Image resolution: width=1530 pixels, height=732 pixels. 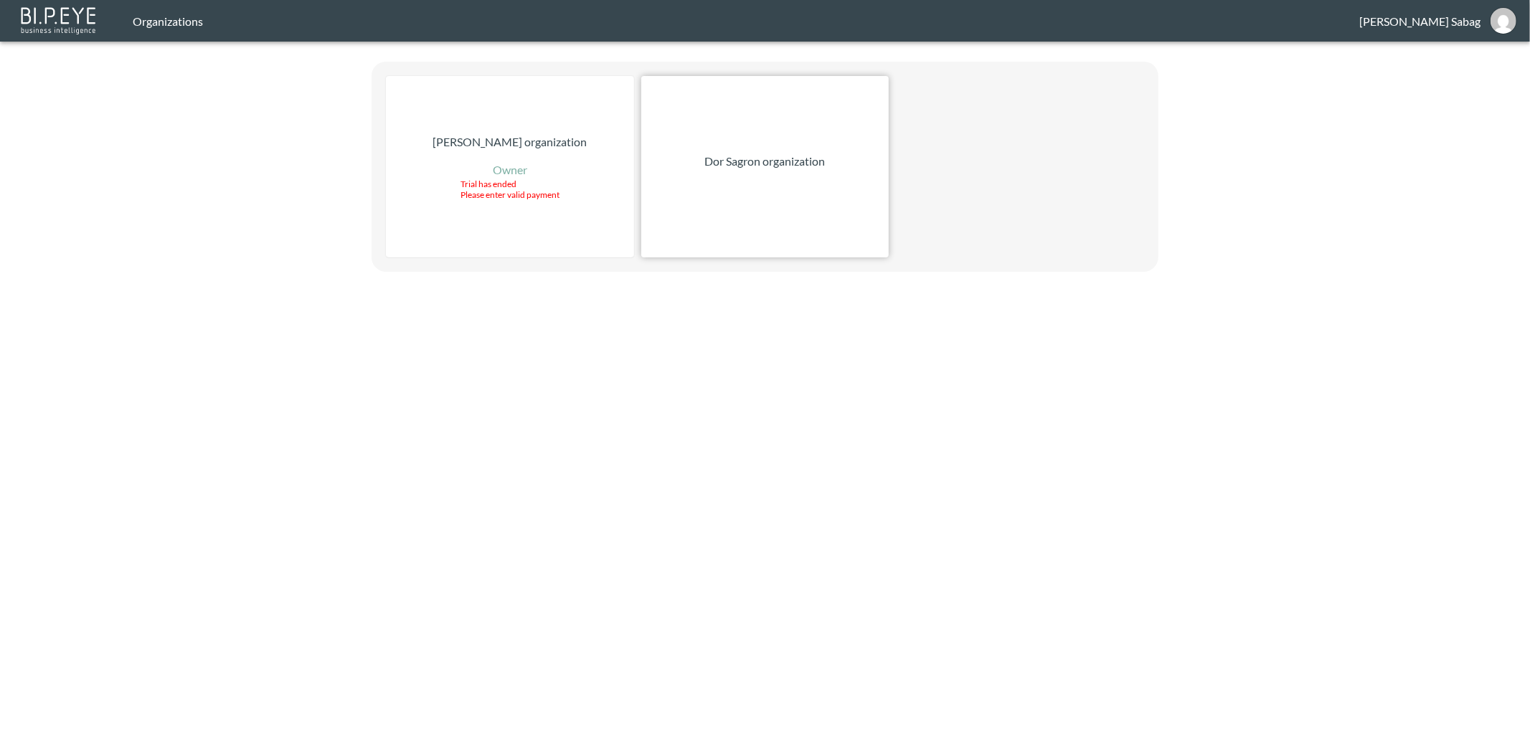 I want to click on p: Owner, so click(x=510, y=170).